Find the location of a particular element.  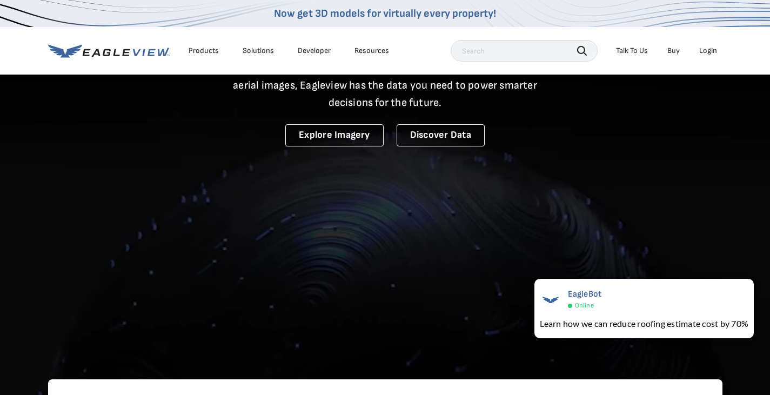

p: A new era starts here. Built on more than 3.5 billion high-resolution aerial images, Eagleview ha... is located at coordinates (385, 85).